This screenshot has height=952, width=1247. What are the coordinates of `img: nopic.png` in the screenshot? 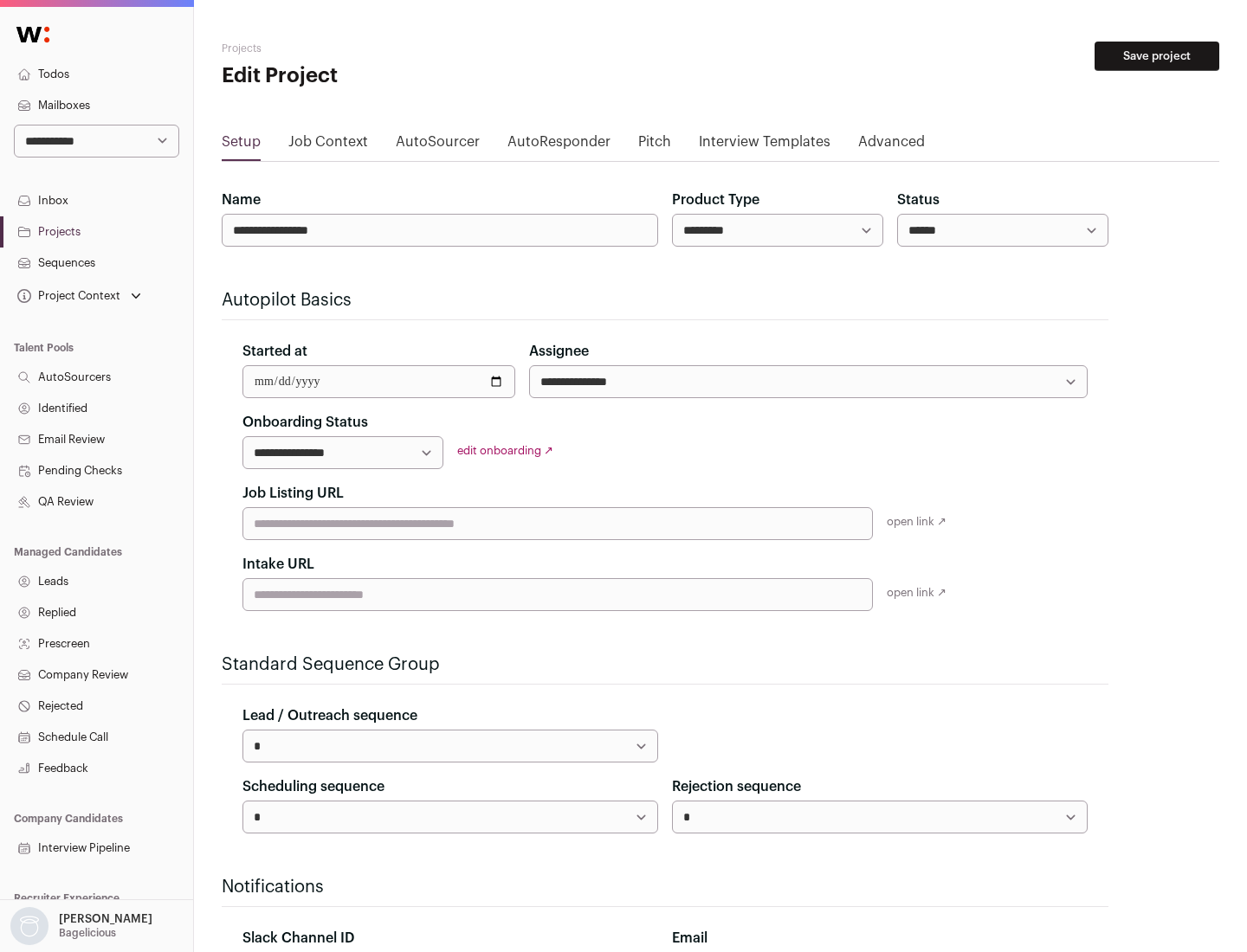 It's located at (29, 926).